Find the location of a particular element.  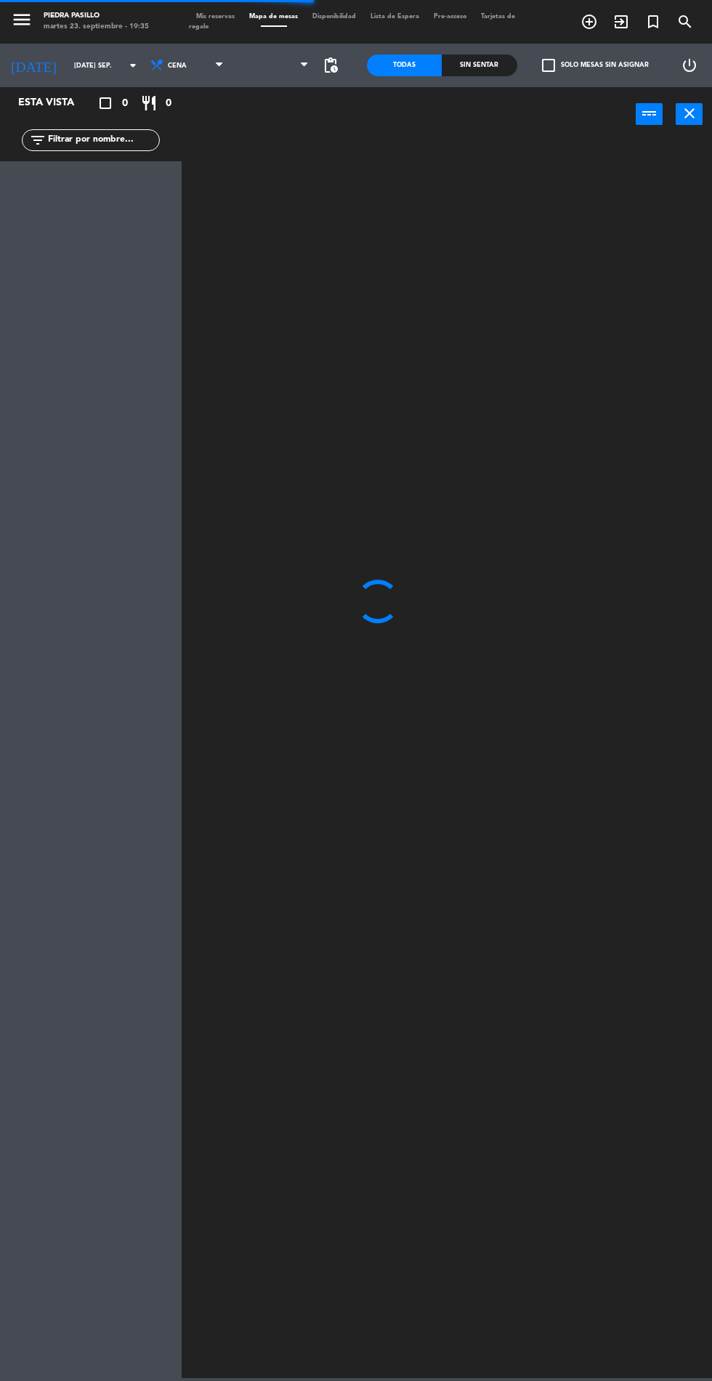

label: Solo mesas sin asignar is located at coordinates (595, 65).